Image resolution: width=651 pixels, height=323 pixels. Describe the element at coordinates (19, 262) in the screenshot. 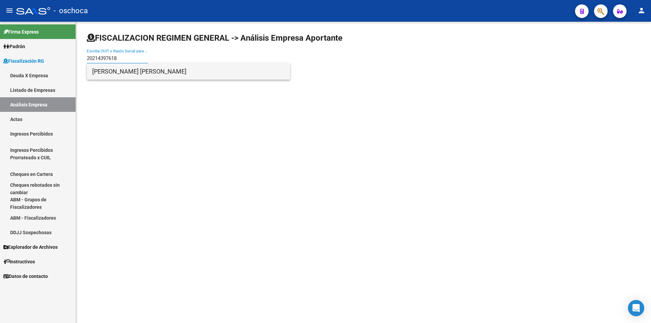

I see `span: Instructivos` at that location.